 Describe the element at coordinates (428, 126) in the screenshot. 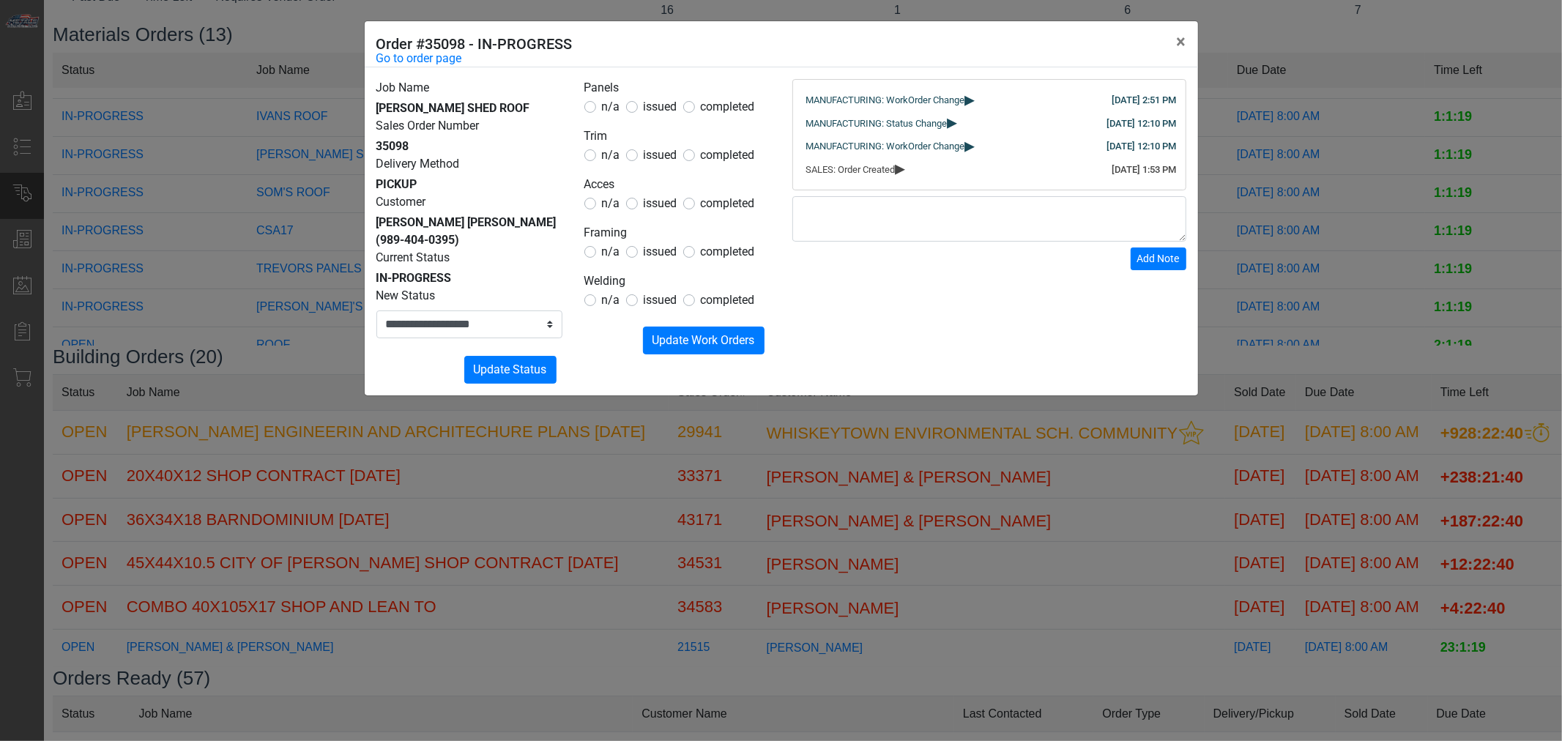

I see `label: Sales Order Number` at that location.